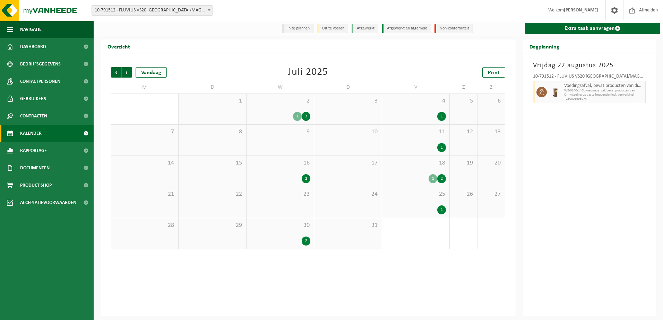 The width and height of the screenshot is (663, 320). Describe the element at coordinates (212, 195) in the screenshot. I see `span: 22` at that location.